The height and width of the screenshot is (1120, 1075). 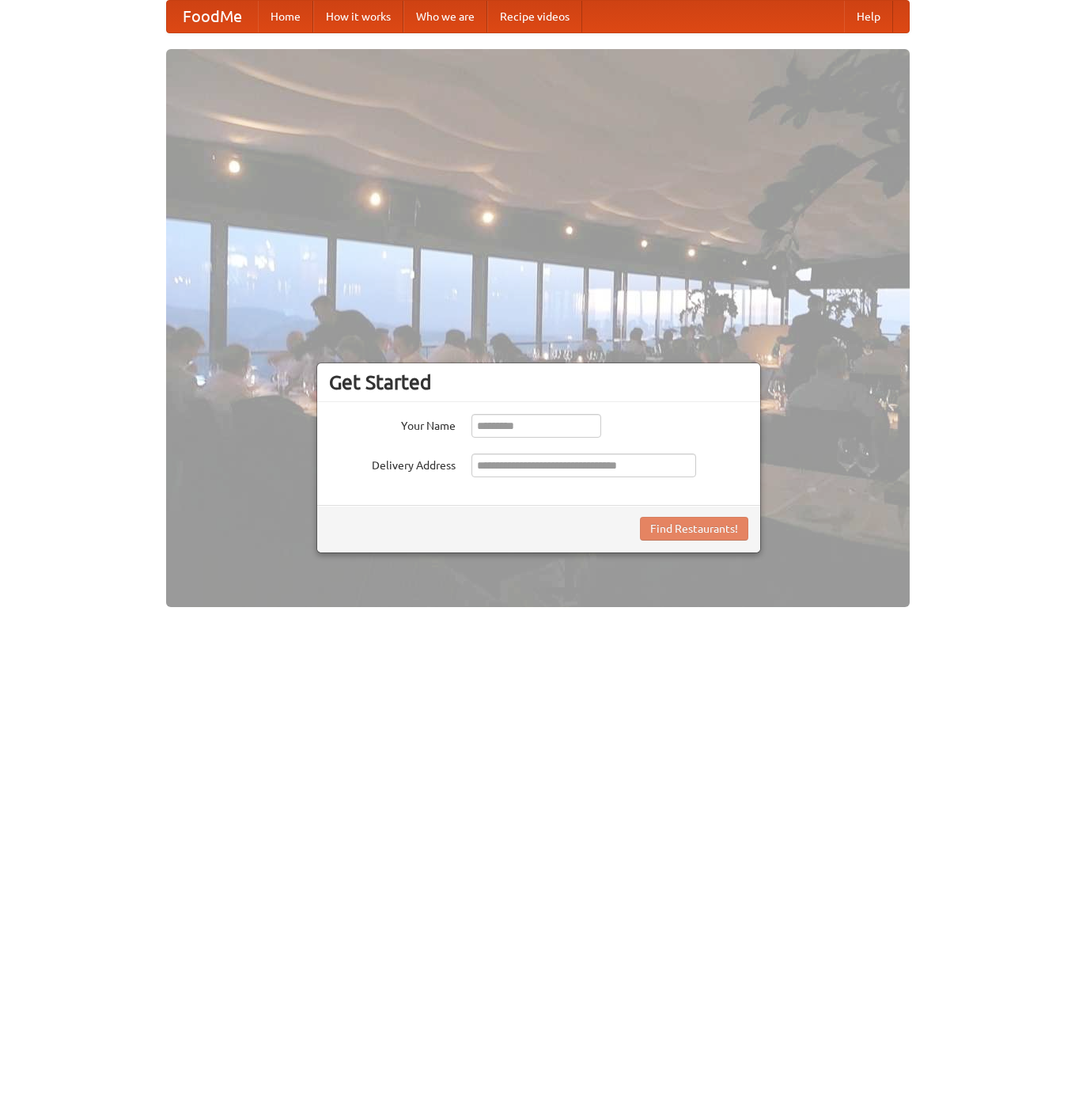 What do you see at coordinates (393, 423) in the screenshot?
I see `label: Your Name` at bounding box center [393, 423].